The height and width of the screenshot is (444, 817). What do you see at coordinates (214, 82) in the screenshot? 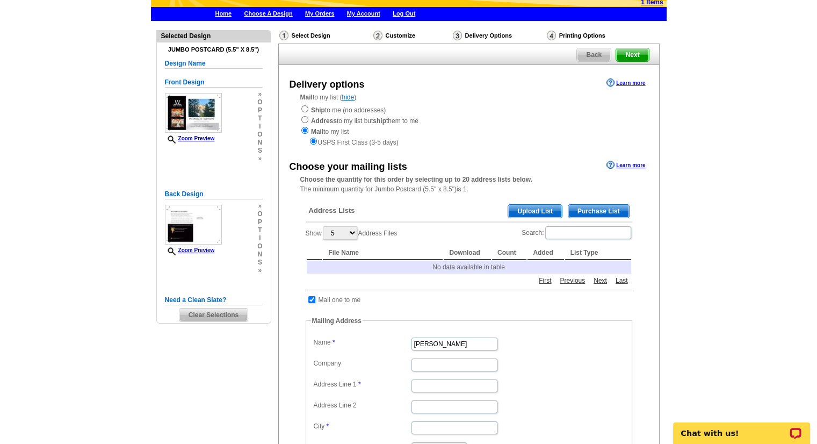
I see `h5: Front Design` at bounding box center [214, 82].